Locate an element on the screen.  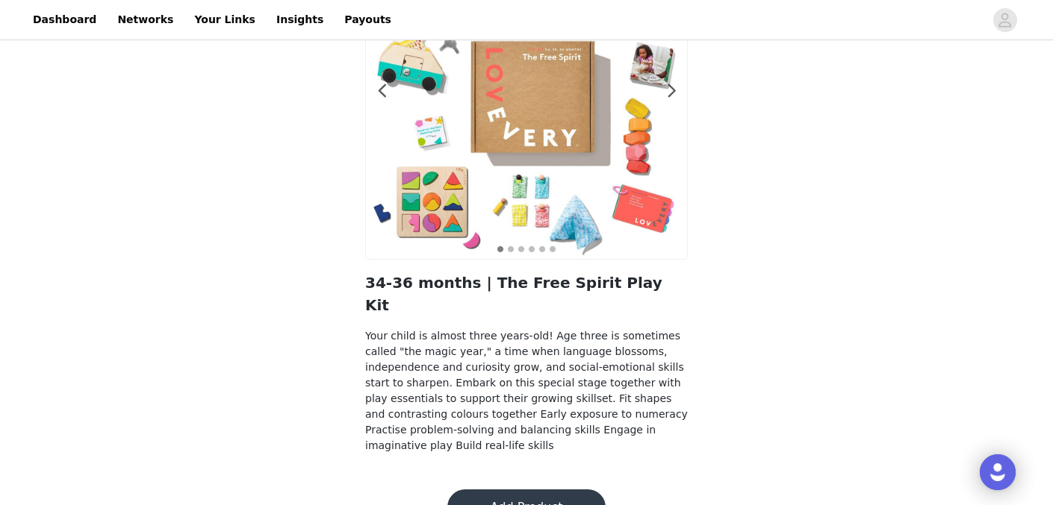
button: 5 is located at coordinates (542, 249).